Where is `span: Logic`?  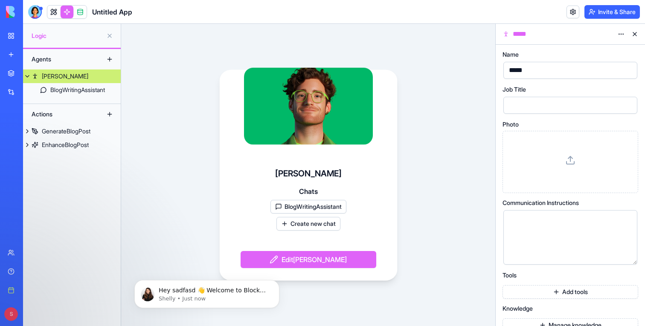
span: Logic is located at coordinates (67, 36).